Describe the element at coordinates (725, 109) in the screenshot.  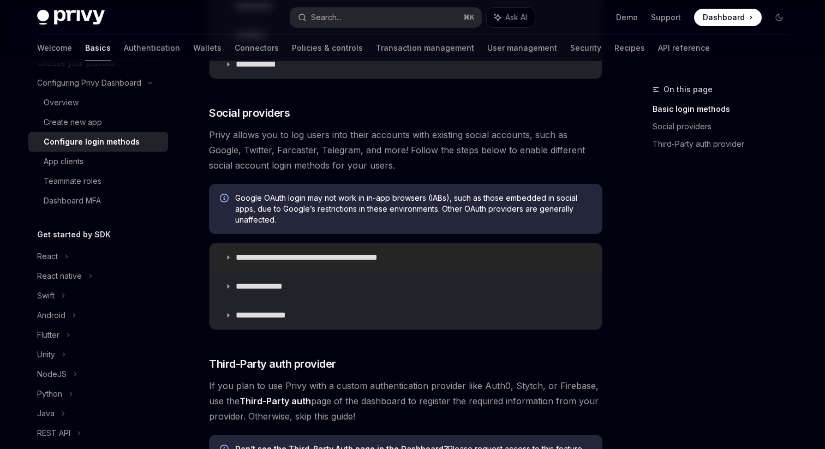
I see `a: Basic login methods` at that location.